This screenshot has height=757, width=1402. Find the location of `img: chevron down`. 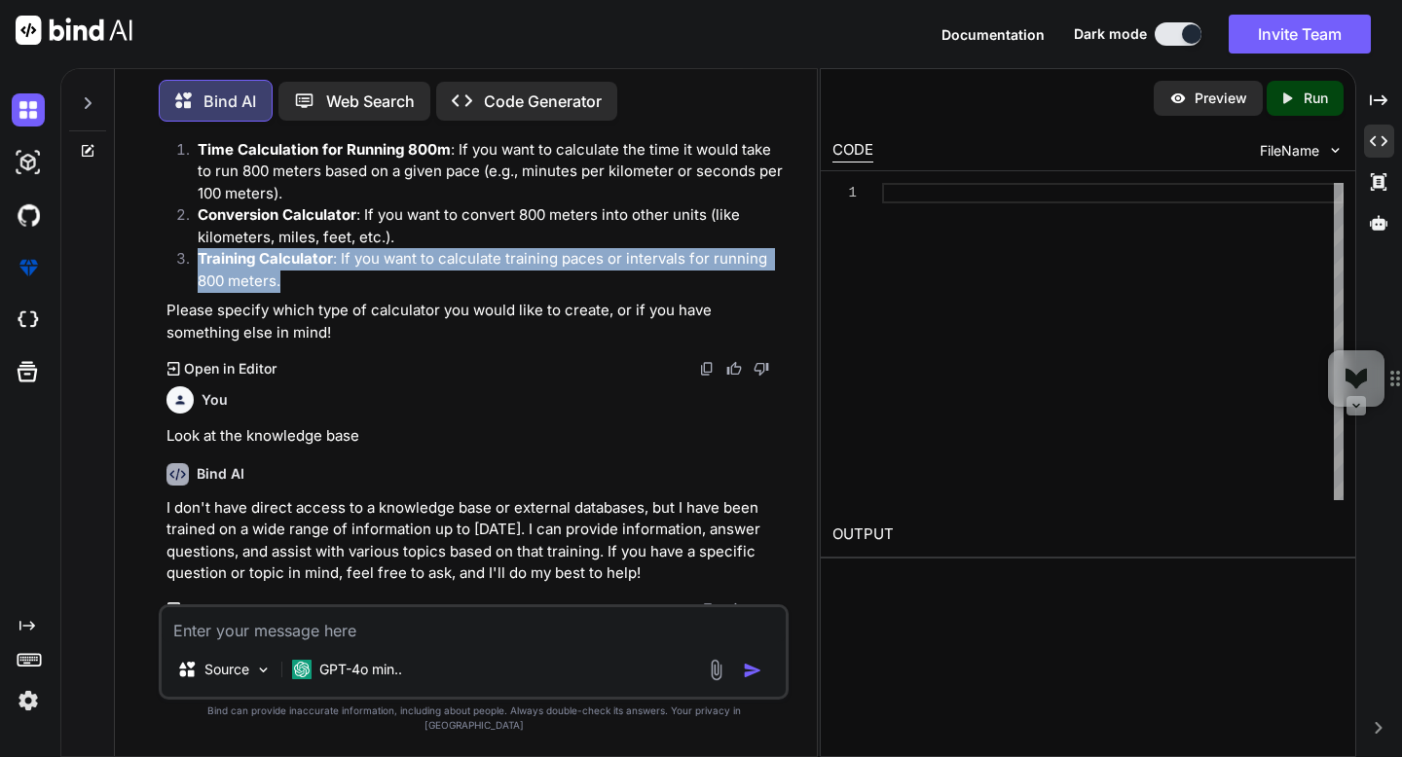

img: chevron down is located at coordinates (1334, 150).